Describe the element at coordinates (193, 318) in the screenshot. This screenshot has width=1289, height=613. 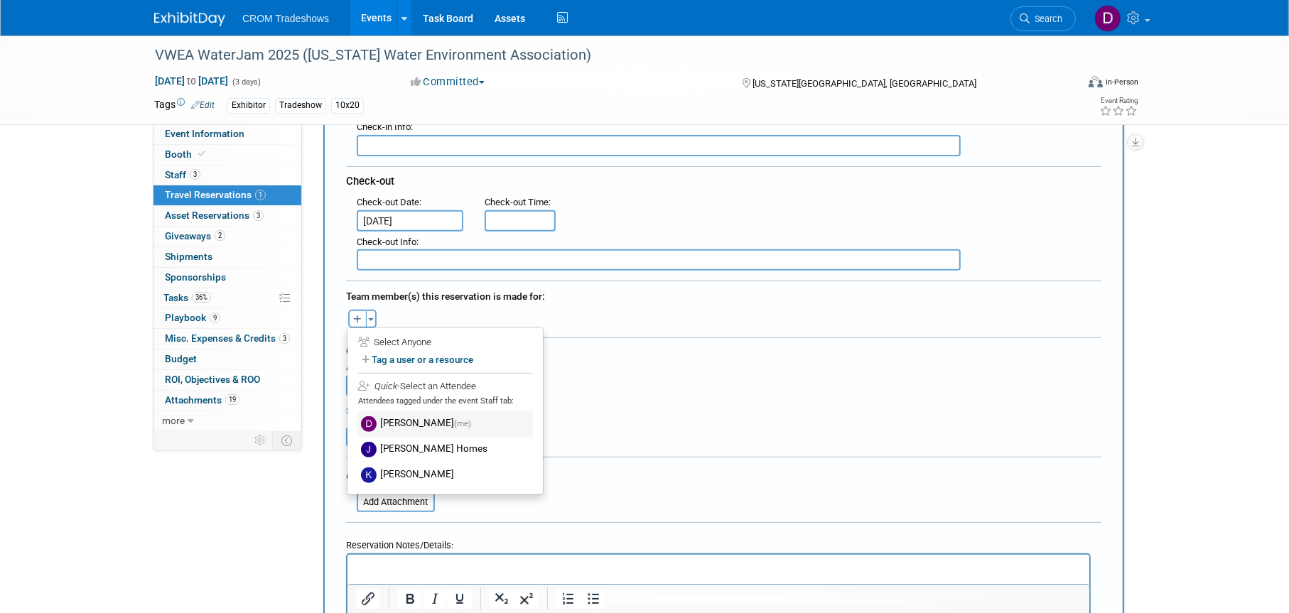
I see `span: Playbook` at that location.